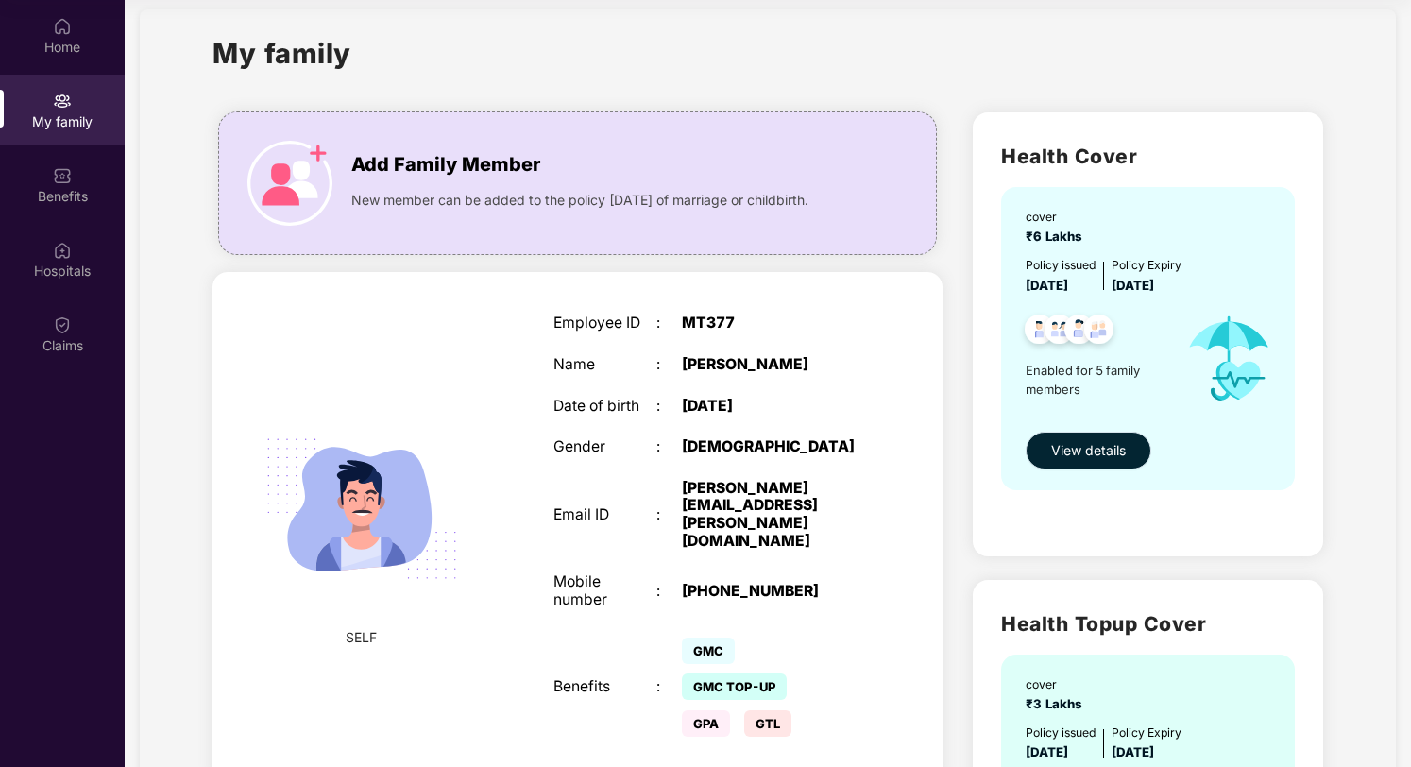 This screenshot has width=1411, height=767. What do you see at coordinates (362, 508) in the screenshot?
I see `img: svg+xml;base64,PHN2ZyB4bWxucz0iaHR0cDovL3d3dy53My5vcmcvMjAwMC9zdmciIHdpZHRoPSIyMjQiIGhlaWdodD0iMT...` at bounding box center [362, 508].